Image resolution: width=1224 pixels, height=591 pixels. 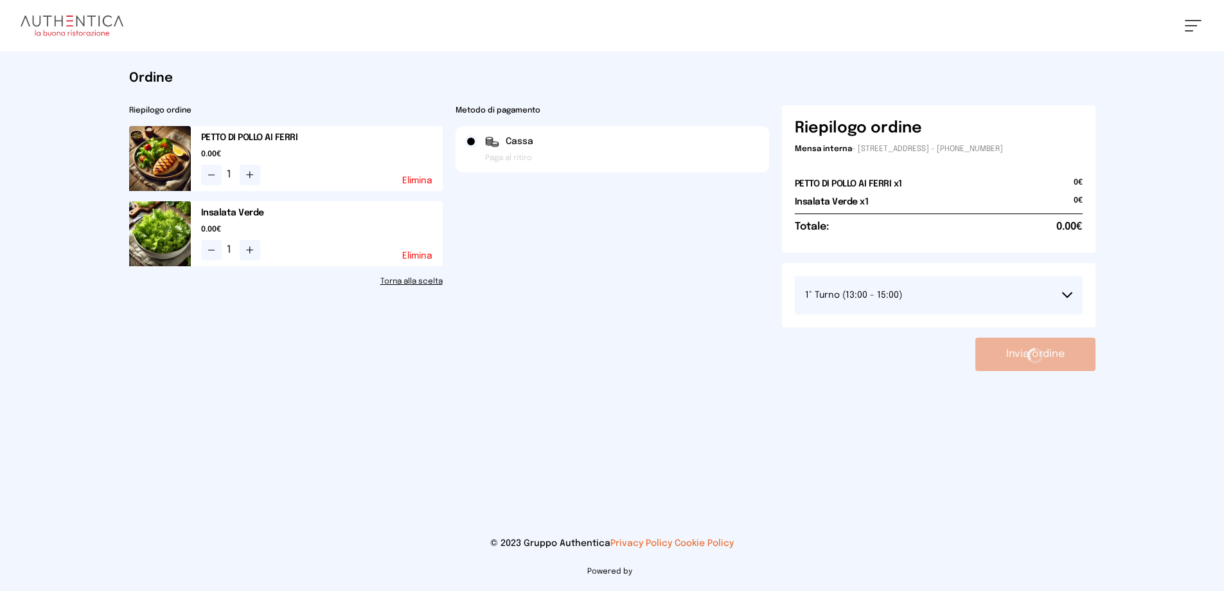 I want to click on img: logo.8f33a47.png, so click(x=72, y=26).